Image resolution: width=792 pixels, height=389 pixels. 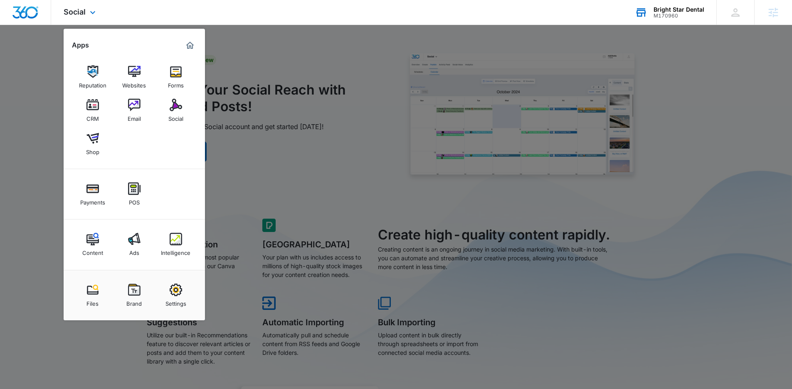 What do you see at coordinates (93, 244) in the screenshot?
I see `a: Content` at bounding box center [93, 244].